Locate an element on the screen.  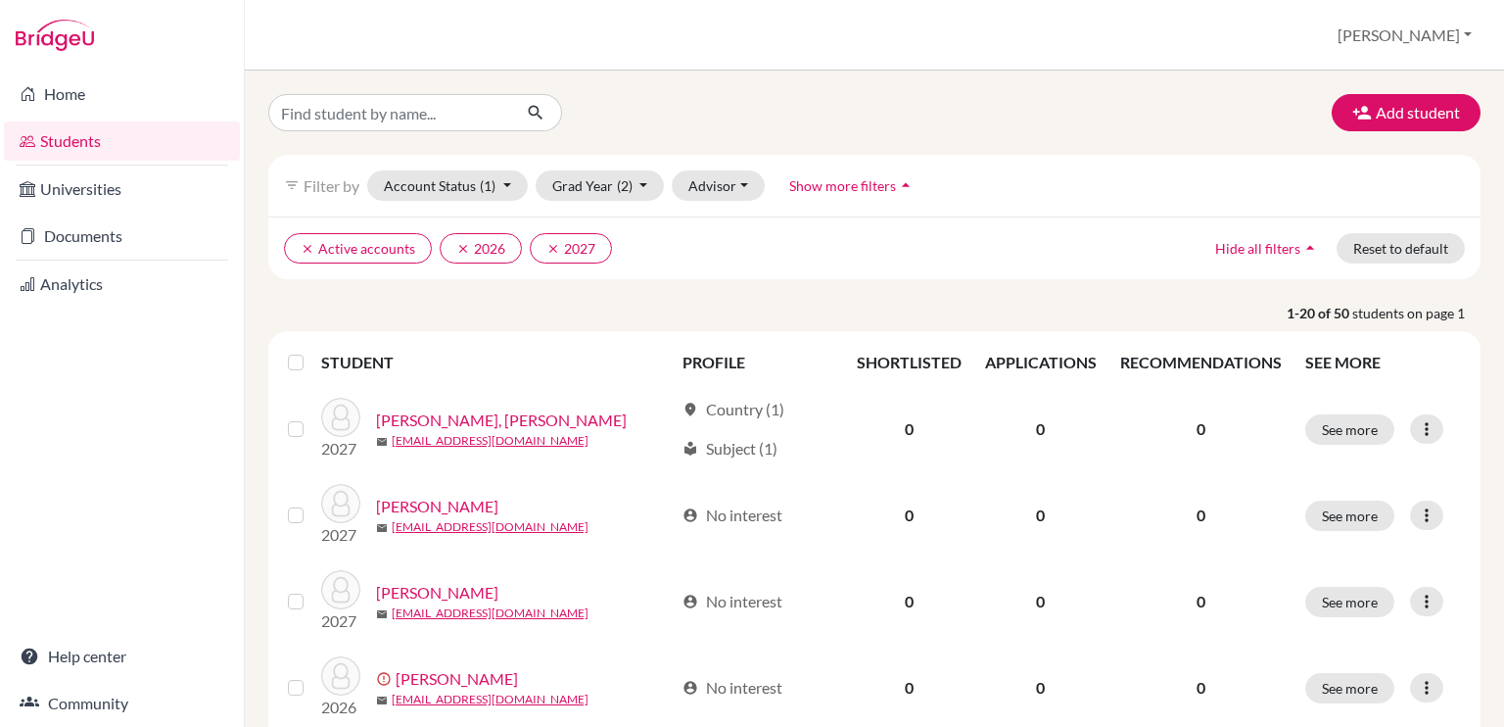
button: clear2026 is located at coordinates (481, 248).